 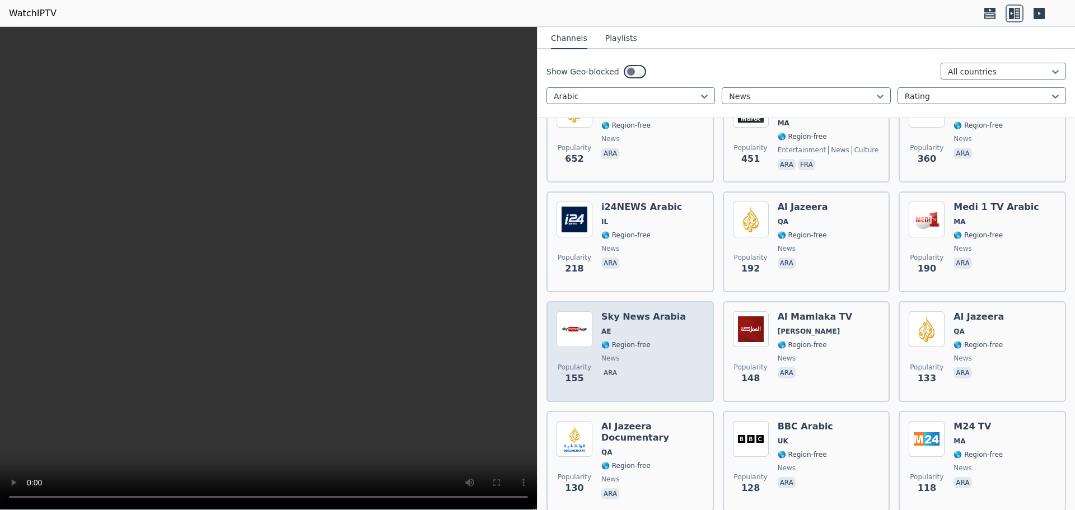 What do you see at coordinates (750, 439) in the screenshot?
I see `img: BBC Arabic` at bounding box center [750, 439].